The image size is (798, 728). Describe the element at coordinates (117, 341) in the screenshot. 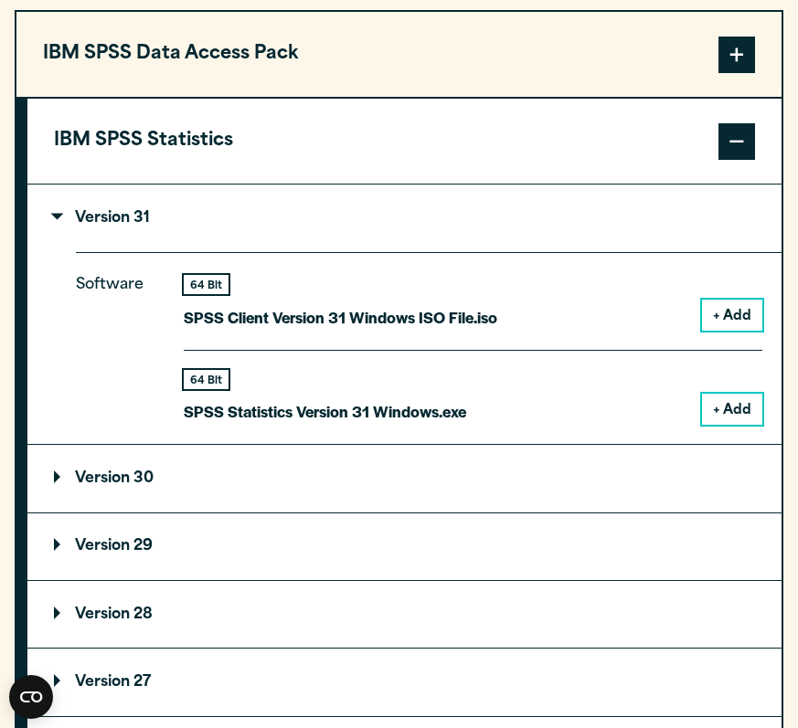

I see `p: Software` at that location.